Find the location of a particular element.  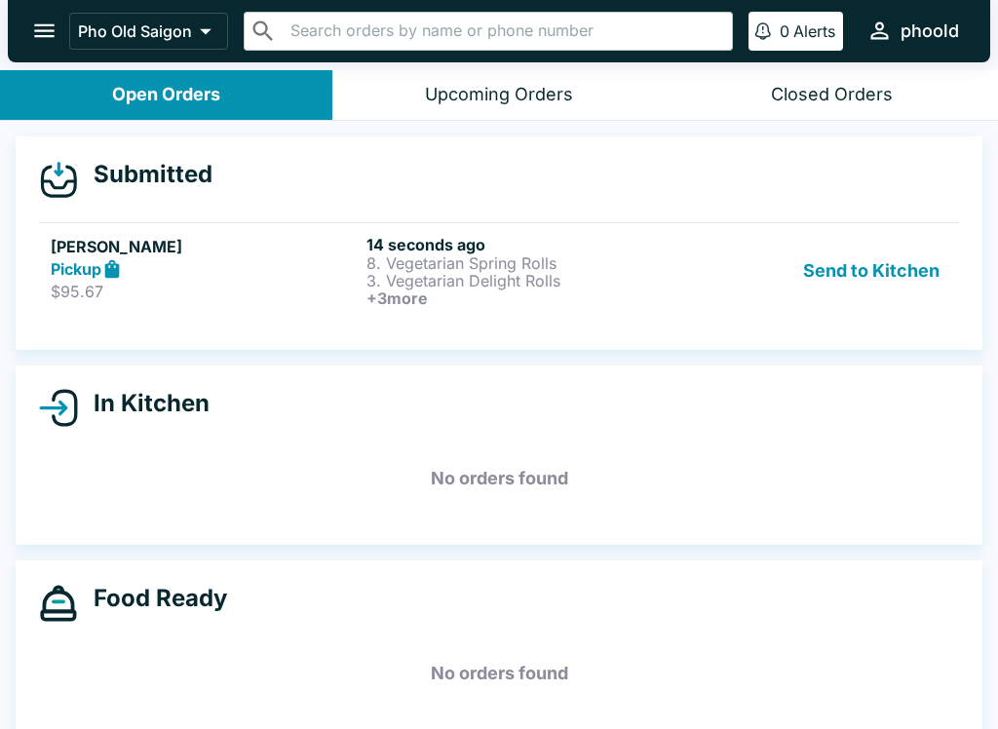

h6: 14 seconds ago is located at coordinates (521, 245).